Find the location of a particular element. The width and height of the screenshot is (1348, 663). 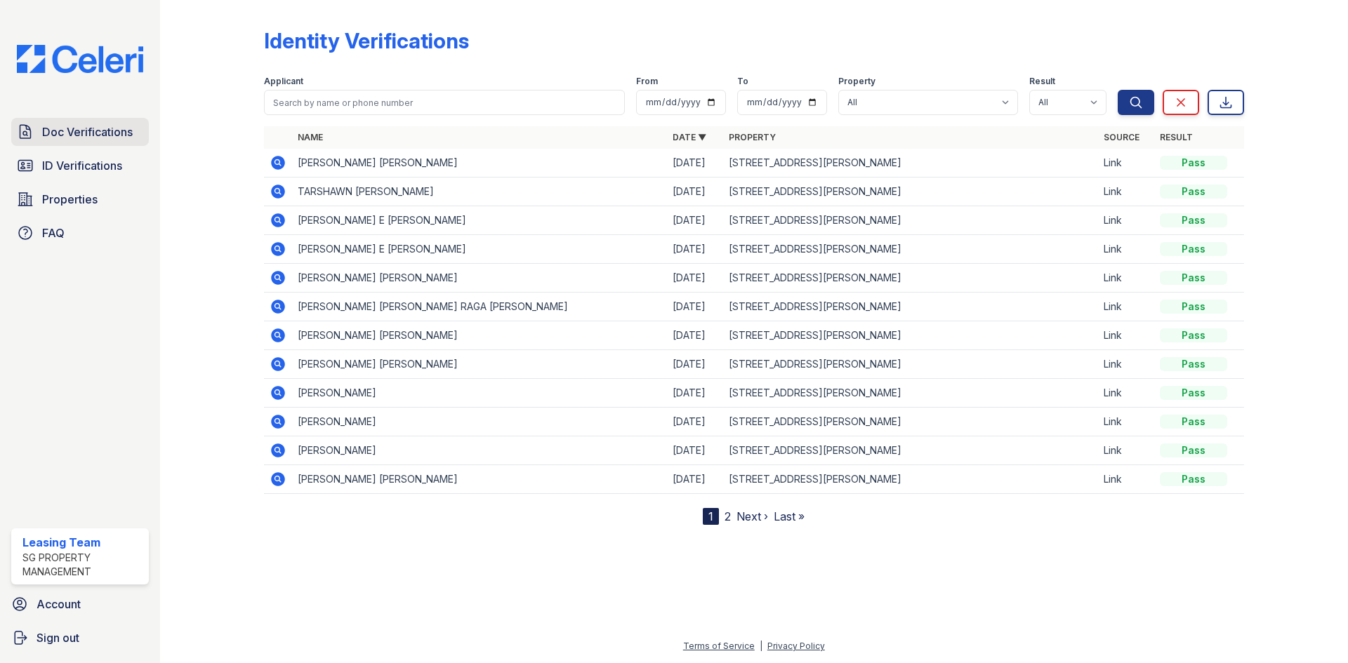

label: To is located at coordinates (743, 81).